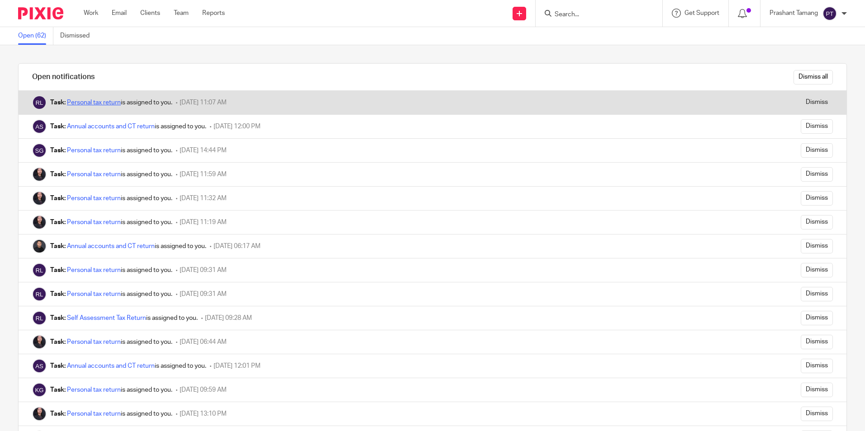  I want to click on input: Search, so click(594, 15).